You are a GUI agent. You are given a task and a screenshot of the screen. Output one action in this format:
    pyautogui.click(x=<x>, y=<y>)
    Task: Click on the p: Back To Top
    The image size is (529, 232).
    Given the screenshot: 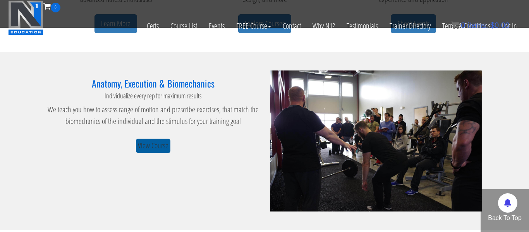 What is the action you would take?
    pyautogui.click(x=505, y=218)
    